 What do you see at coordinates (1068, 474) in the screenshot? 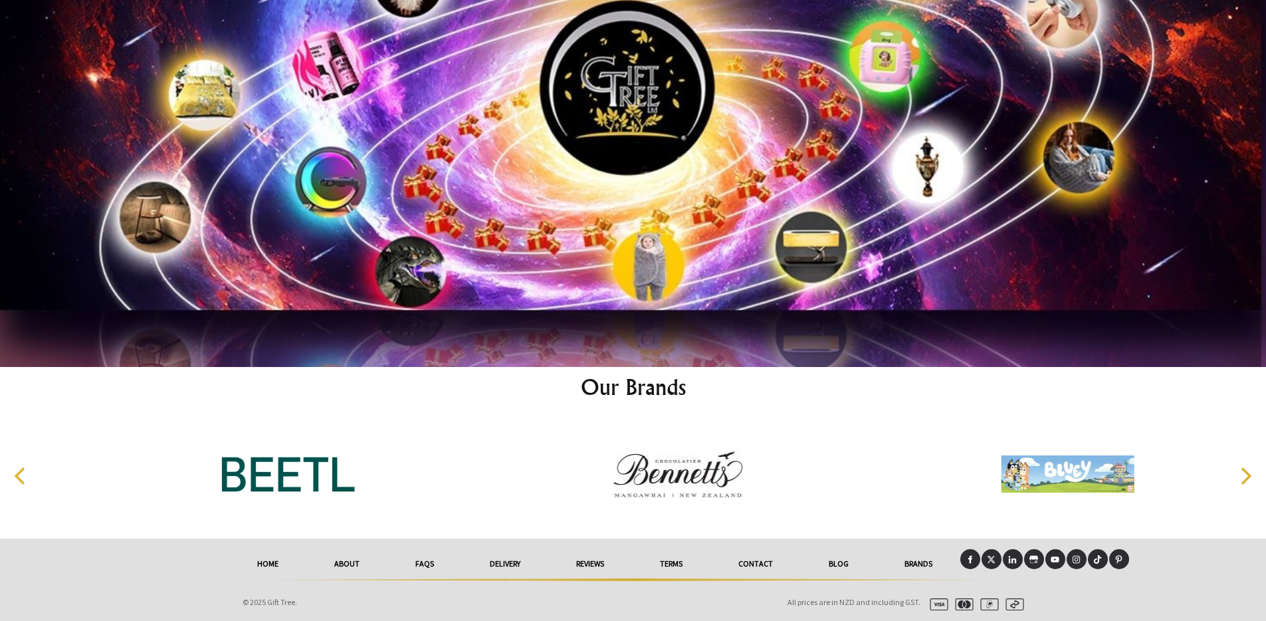
I see `img: Bluey` at bounding box center [1068, 474].